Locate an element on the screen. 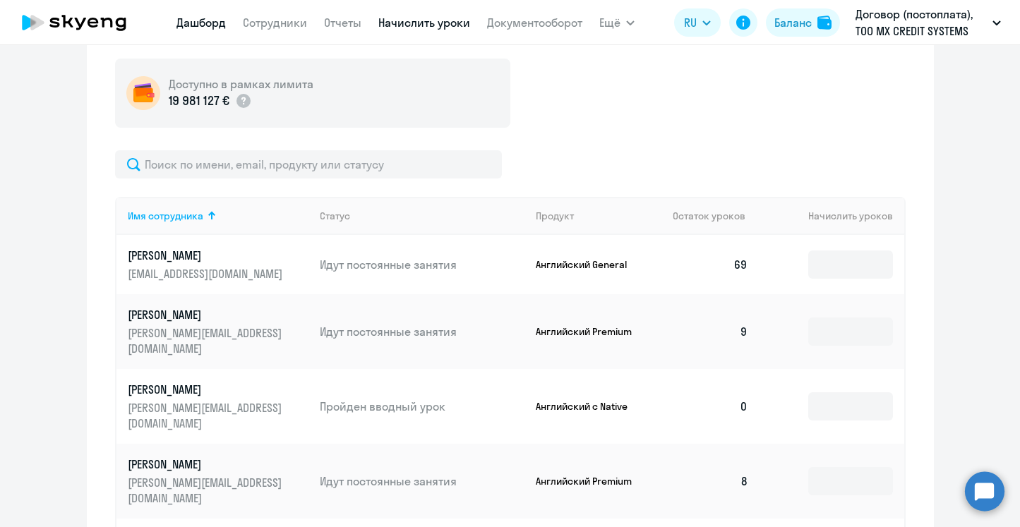 This screenshot has width=1020, height=527. a: Отчеты is located at coordinates (342, 23).